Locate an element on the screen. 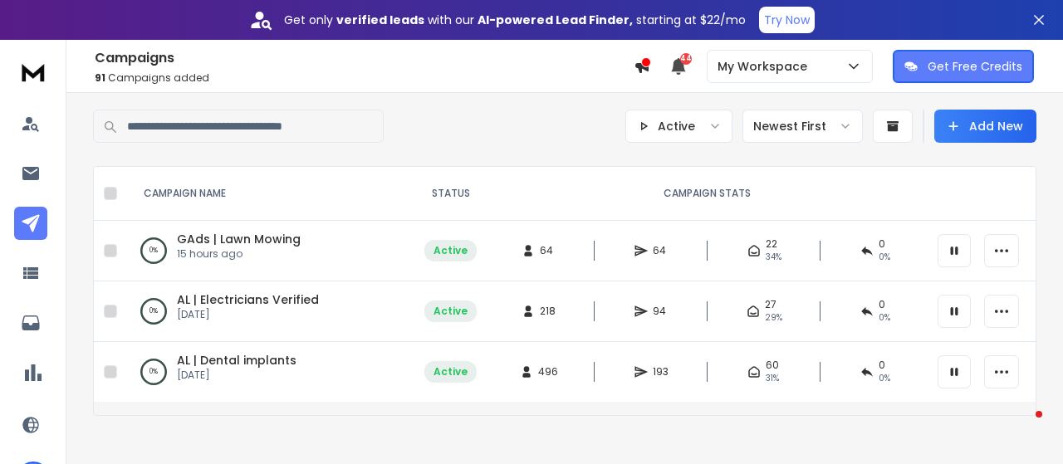 The image size is (1063, 464). p: Active is located at coordinates (676, 126).